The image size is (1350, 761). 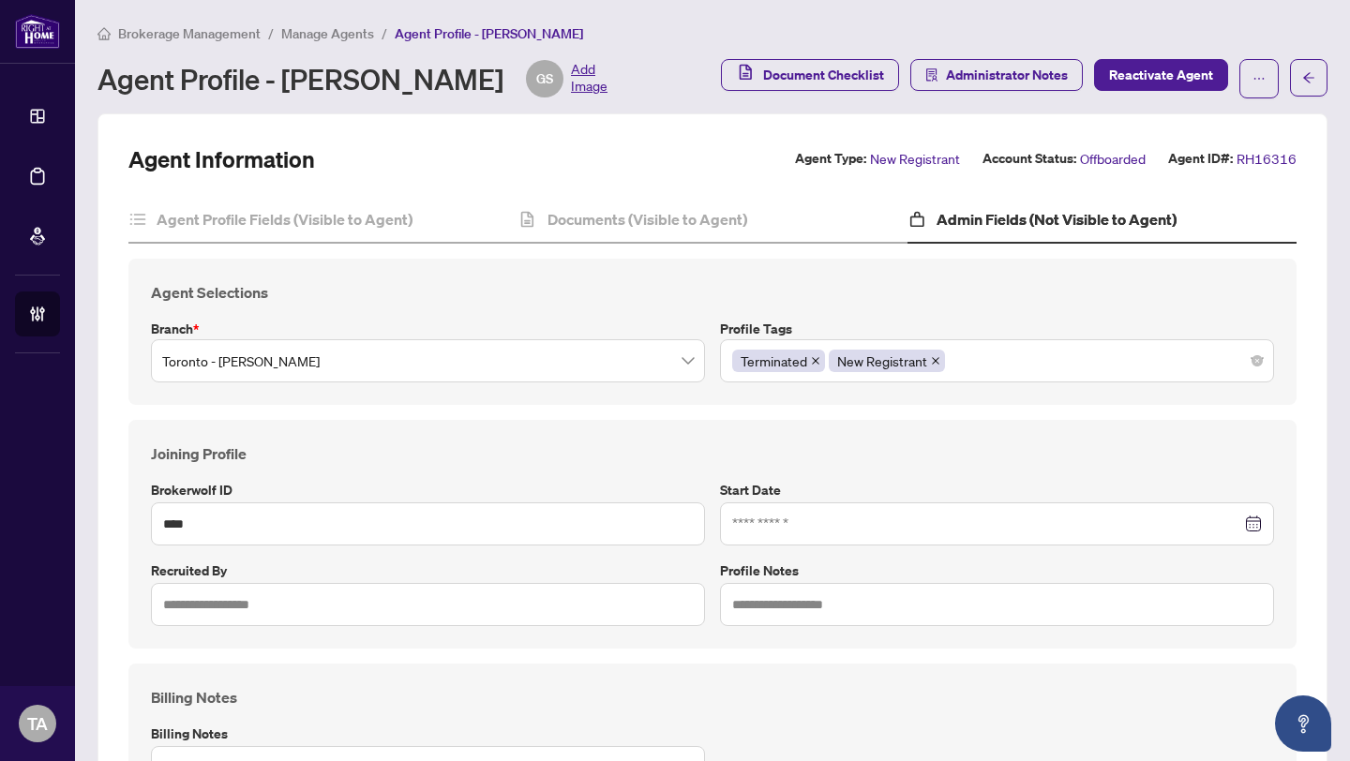 I want to click on h2: Agent Information, so click(x=221, y=159).